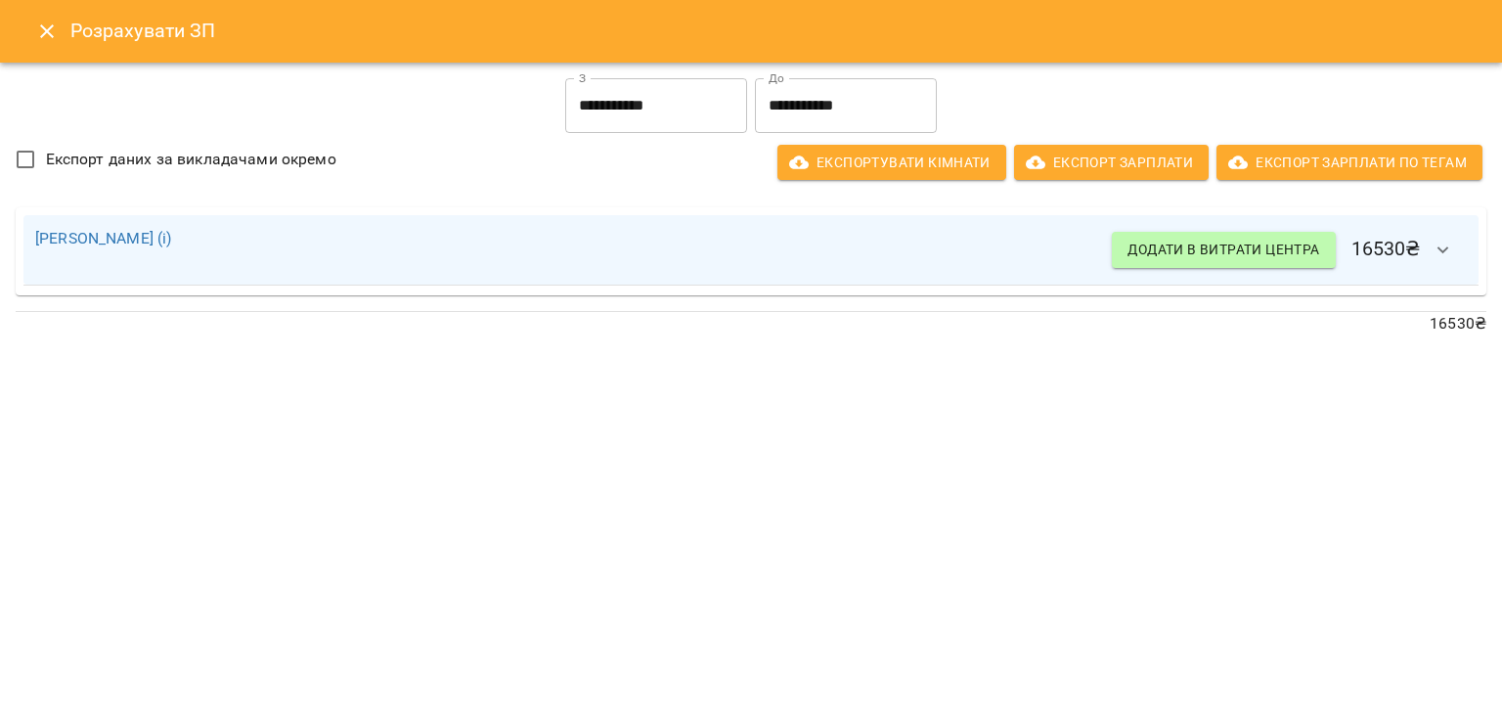 The image size is (1502, 714). I want to click on h6: Розрахувати ЗП, so click(775, 30).